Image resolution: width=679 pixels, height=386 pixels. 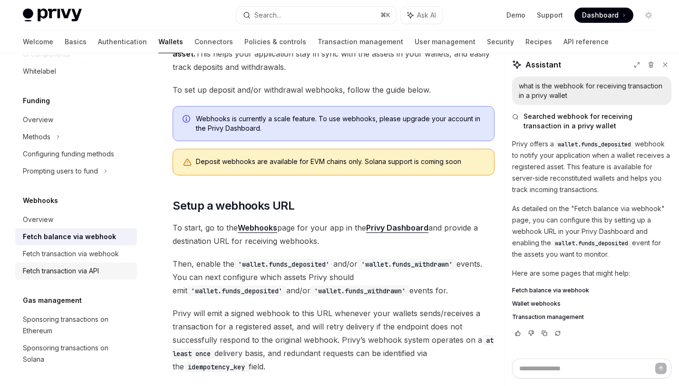 I want to click on p: Privy offers a webhook to notify your application when a wallet receives a registered asset. This..., so click(x=592, y=167).